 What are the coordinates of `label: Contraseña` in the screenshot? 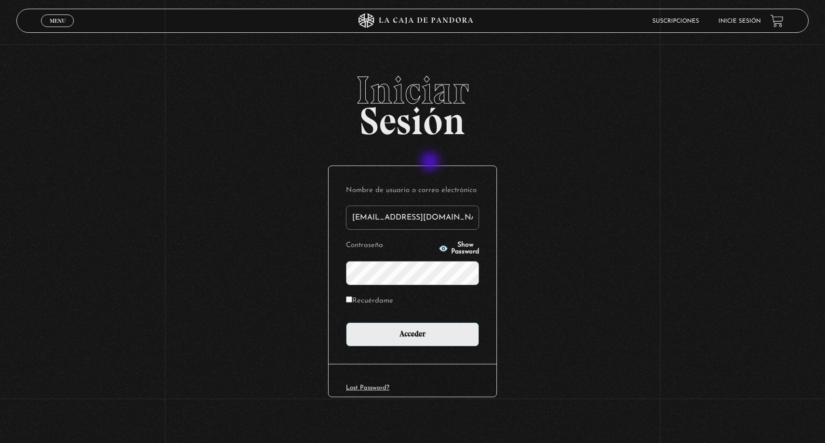 It's located at (391, 245).